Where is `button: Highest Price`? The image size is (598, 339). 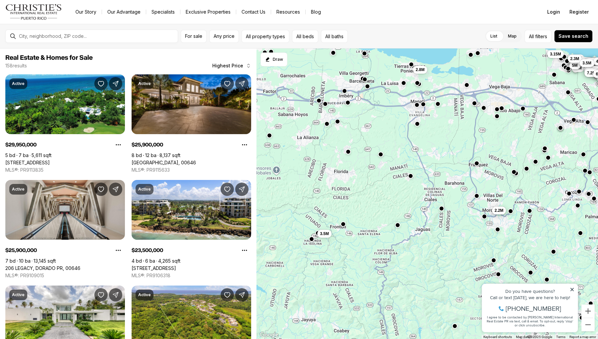 button: Highest Price is located at coordinates (231, 66).